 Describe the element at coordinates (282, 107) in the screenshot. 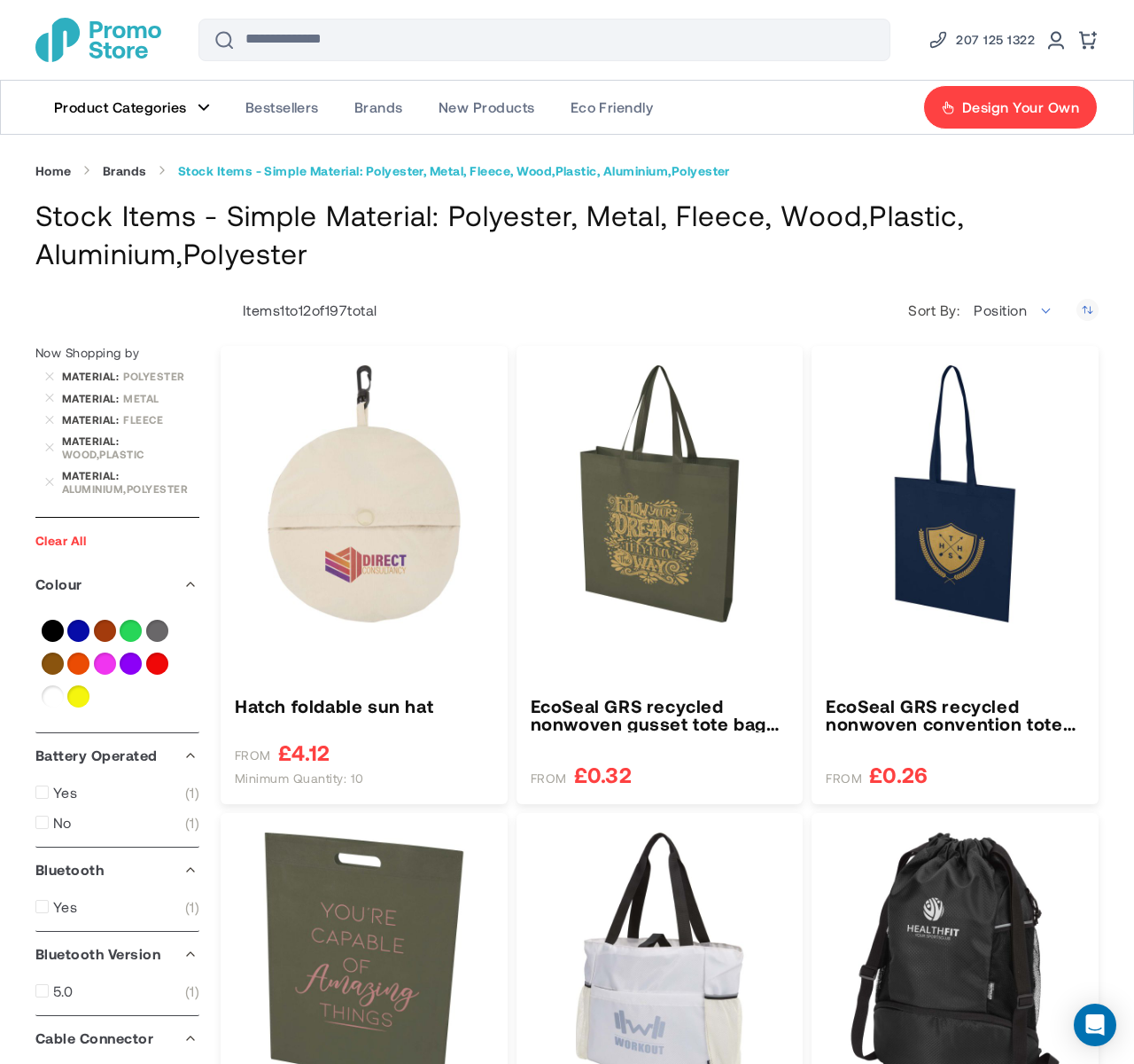

I see `a: Bestsellers` at that location.